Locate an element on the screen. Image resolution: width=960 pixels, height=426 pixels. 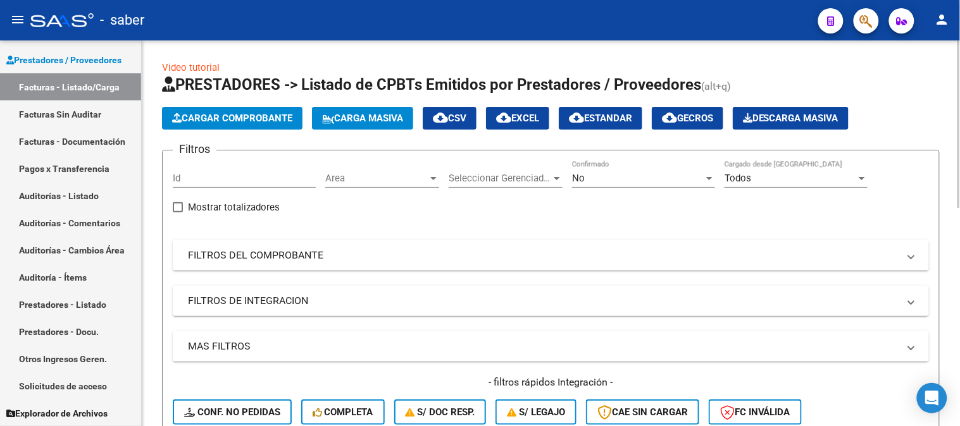
mat-icon: menu is located at coordinates (18, 20).